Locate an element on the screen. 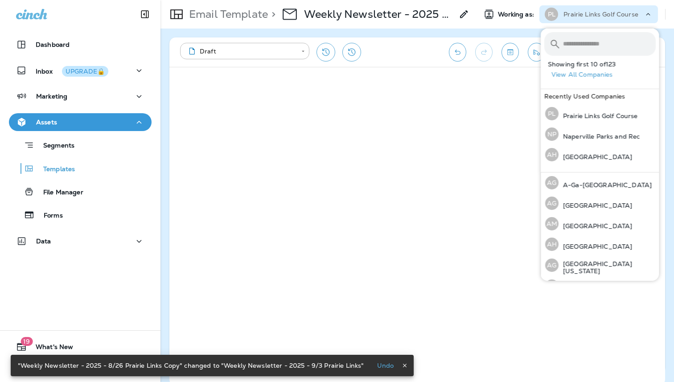 This screenshot has width=674, height=382. button: NPNaperville Parks and Rec is located at coordinates (600, 134).